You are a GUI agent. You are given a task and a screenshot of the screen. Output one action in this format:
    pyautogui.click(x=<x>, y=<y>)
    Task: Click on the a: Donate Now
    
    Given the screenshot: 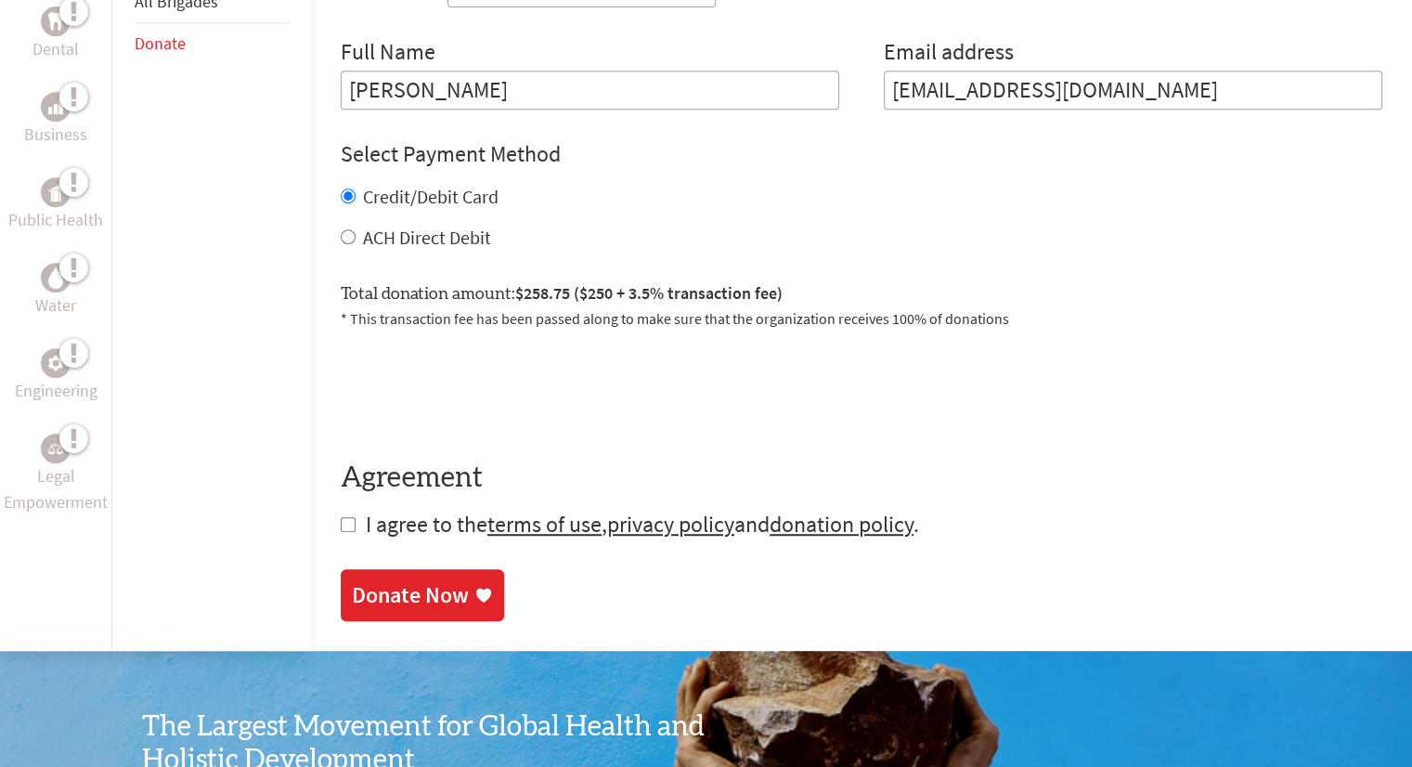 What is the action you would take?
    pyautogui.click(x=422, y=595)
    